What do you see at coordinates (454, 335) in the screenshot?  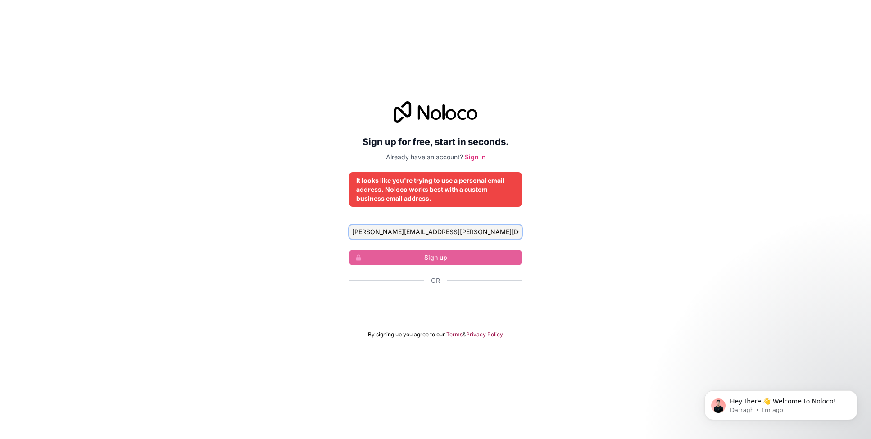 I see `a: Terms` at bounding box center [454, 335].